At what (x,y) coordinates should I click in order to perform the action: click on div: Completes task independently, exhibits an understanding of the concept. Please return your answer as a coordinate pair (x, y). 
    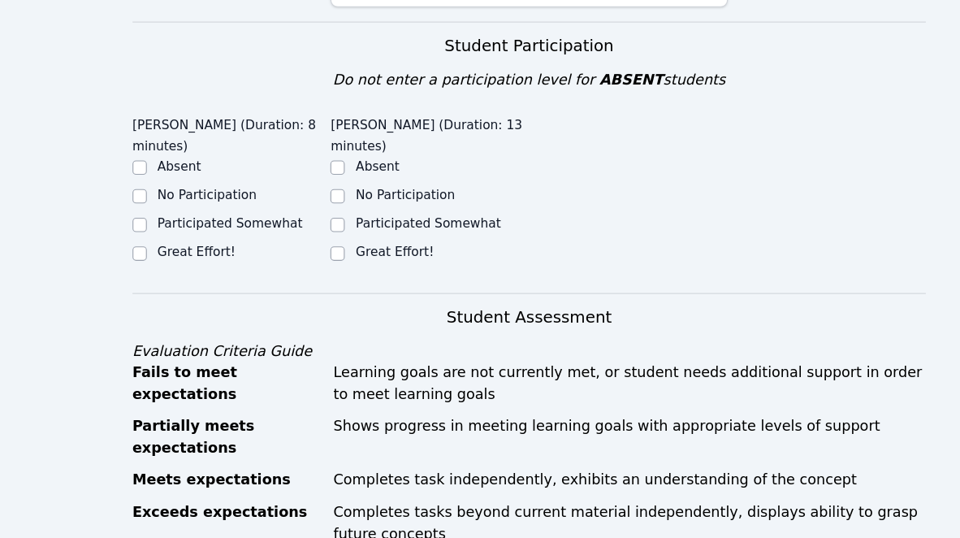
    Looking at the image, I should click on (571, 485).